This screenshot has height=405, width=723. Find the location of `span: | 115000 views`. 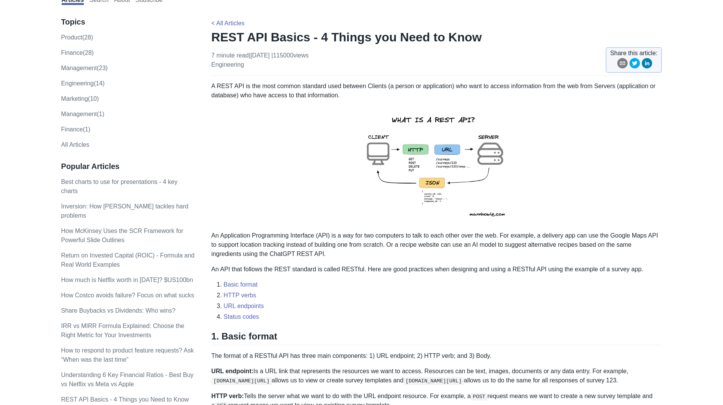

span: | 115000 views is located at coordinates (290, 55).